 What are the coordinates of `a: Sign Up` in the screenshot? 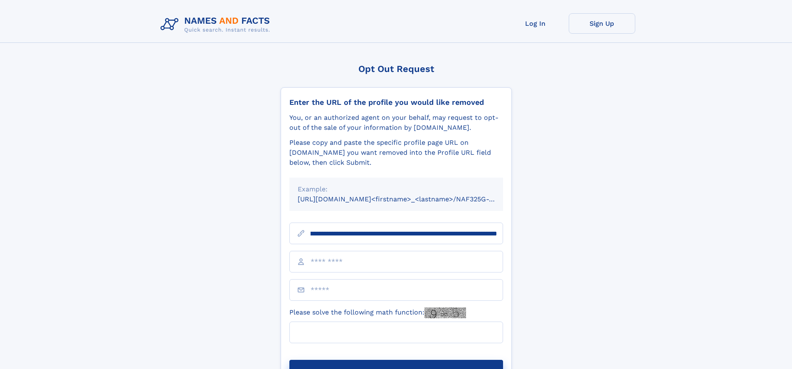 It's located at (602, 23).